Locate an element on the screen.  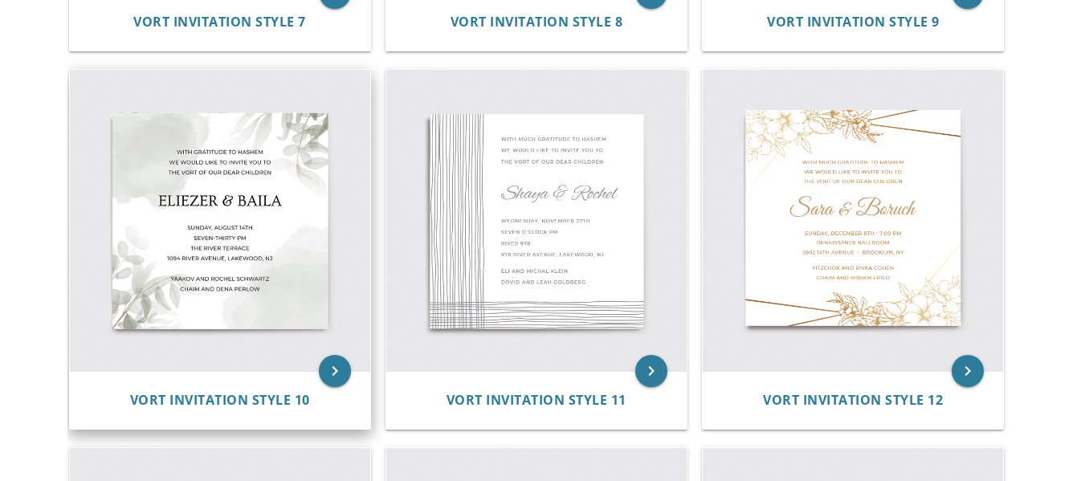
img: Vort Invitation Style 10 is located at coordinates (220, 220).